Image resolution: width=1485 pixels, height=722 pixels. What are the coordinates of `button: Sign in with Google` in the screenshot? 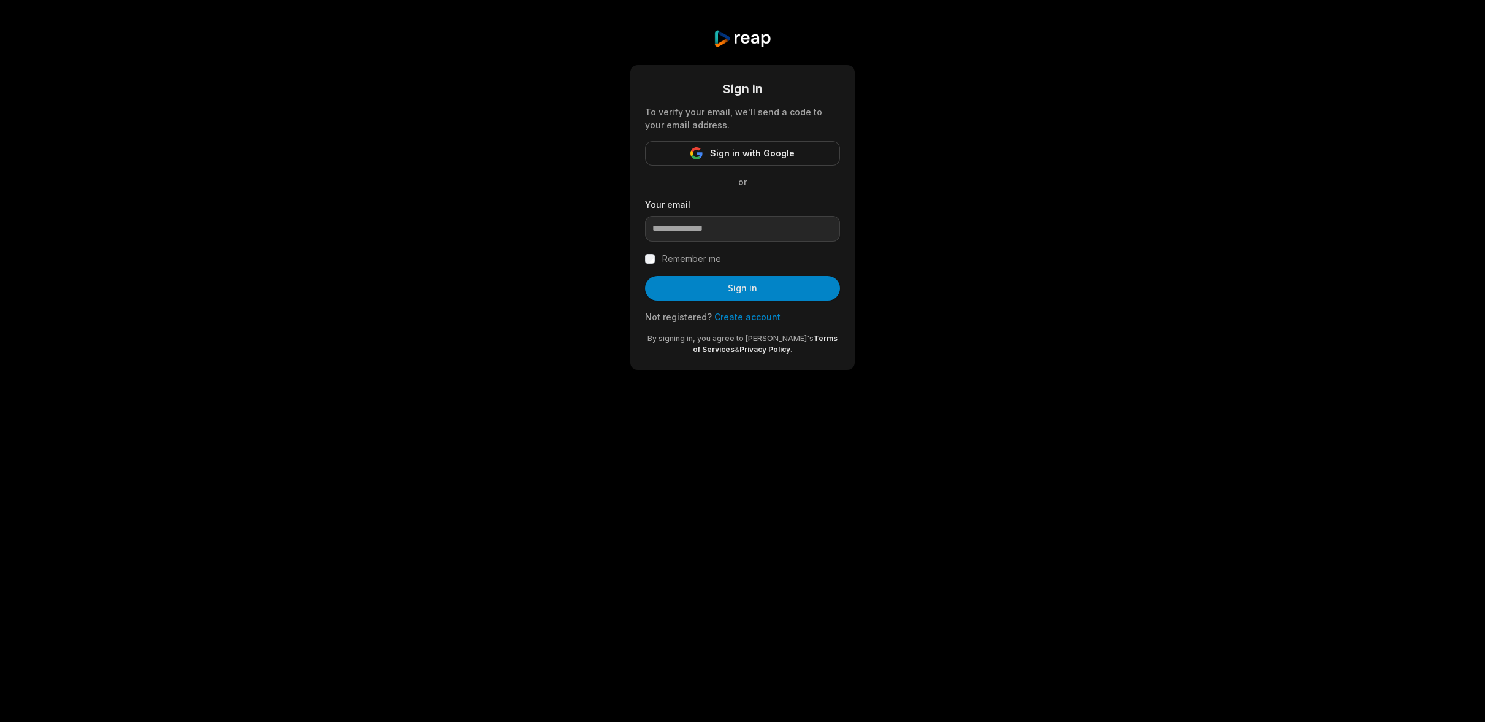 It's located at (742, 153).